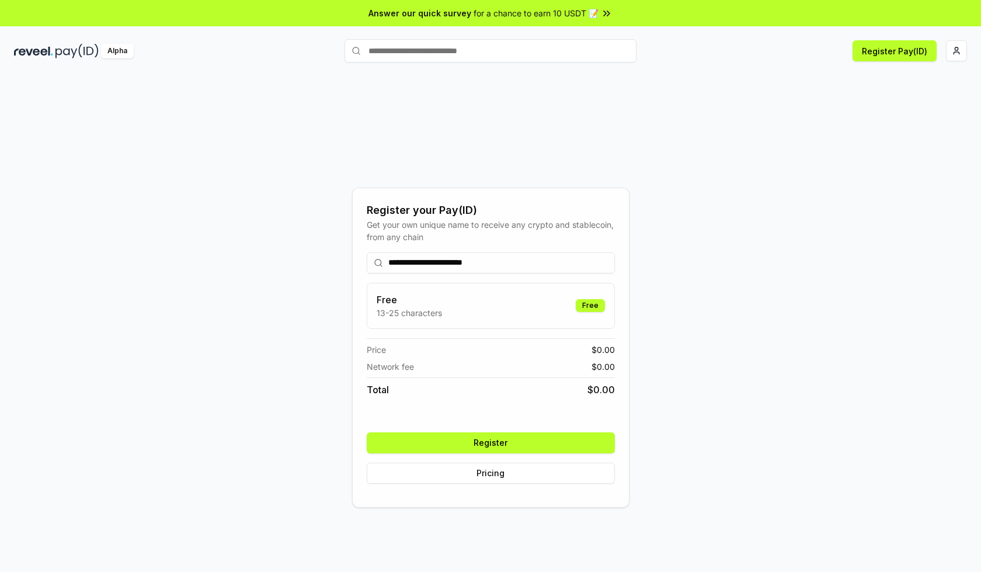 The image size is (981, 572). What do you see at coordinates (491, 210) in the screenshot?
I see `div: Register your Pay(ID)` at bounding box center [491, 210].